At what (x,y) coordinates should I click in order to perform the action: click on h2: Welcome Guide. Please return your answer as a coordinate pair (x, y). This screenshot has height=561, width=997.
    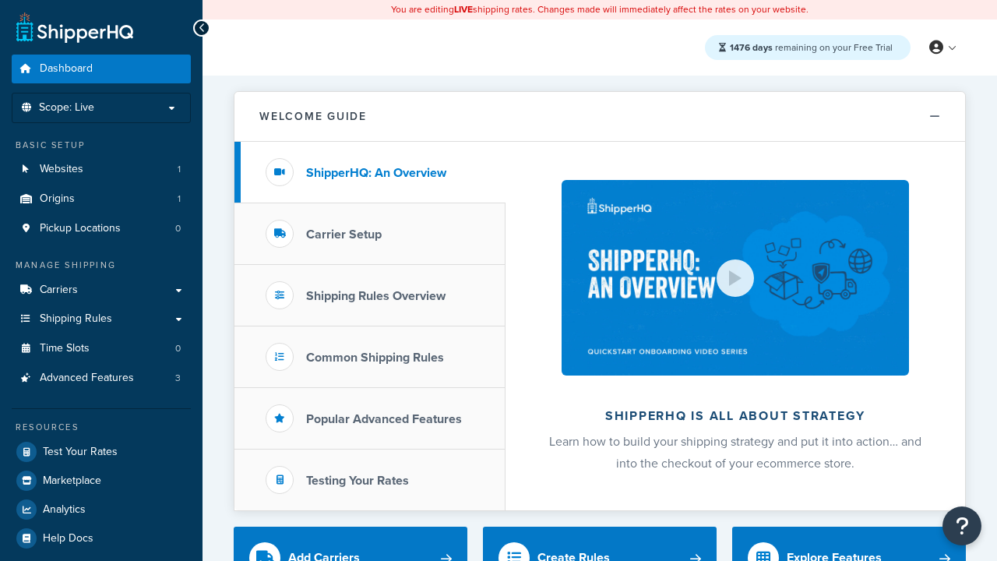
    Looking at the image, I should click on (313, 116).